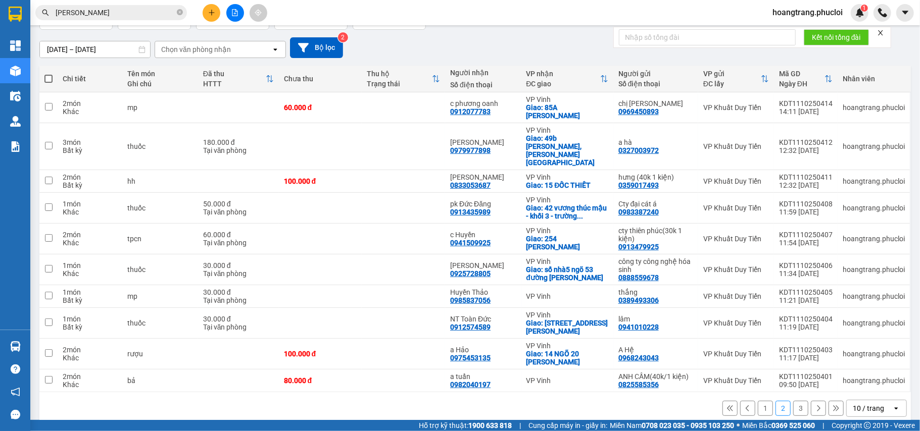 Image resolution: width=920 pixels, height=431 pixels. I want to click on div: Người nhận, so click(483, 73).